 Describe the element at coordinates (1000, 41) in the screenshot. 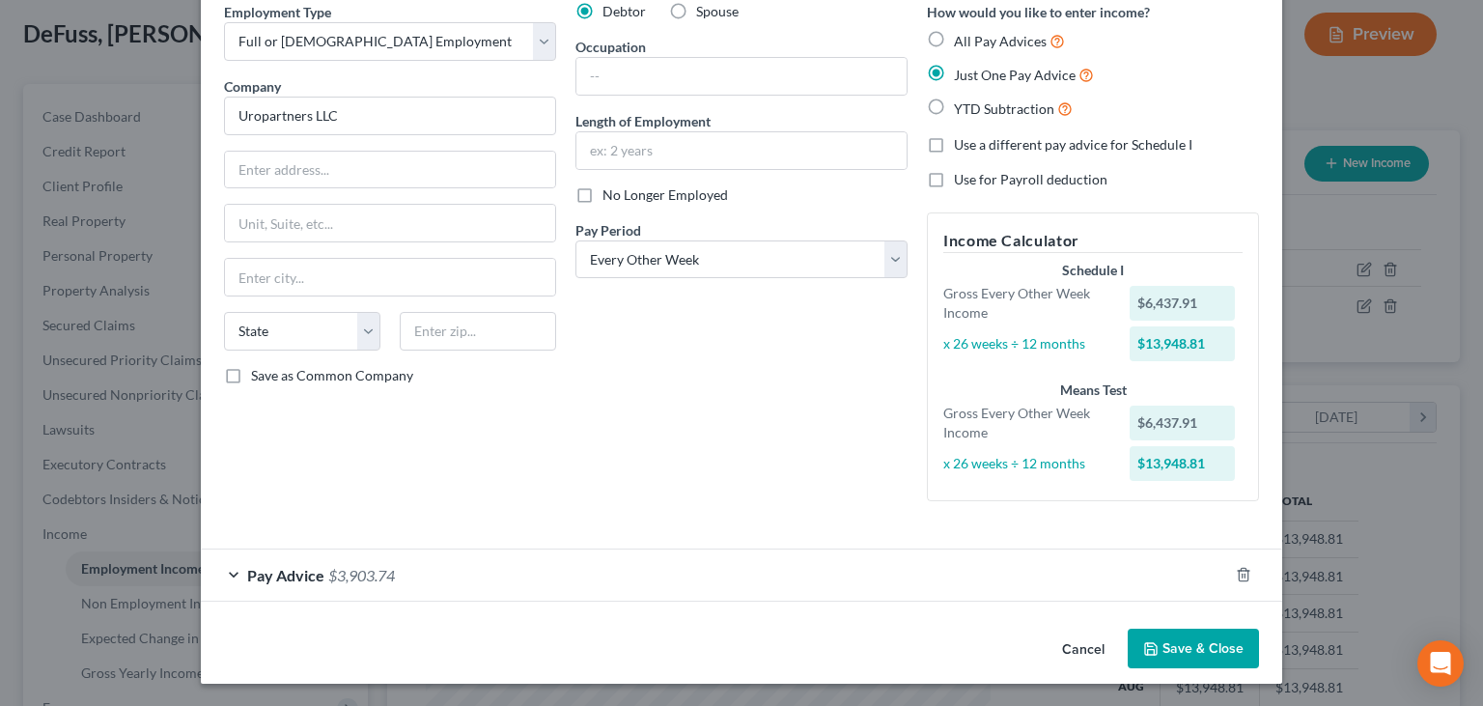

I see `span: All Pay Advices` at that location.